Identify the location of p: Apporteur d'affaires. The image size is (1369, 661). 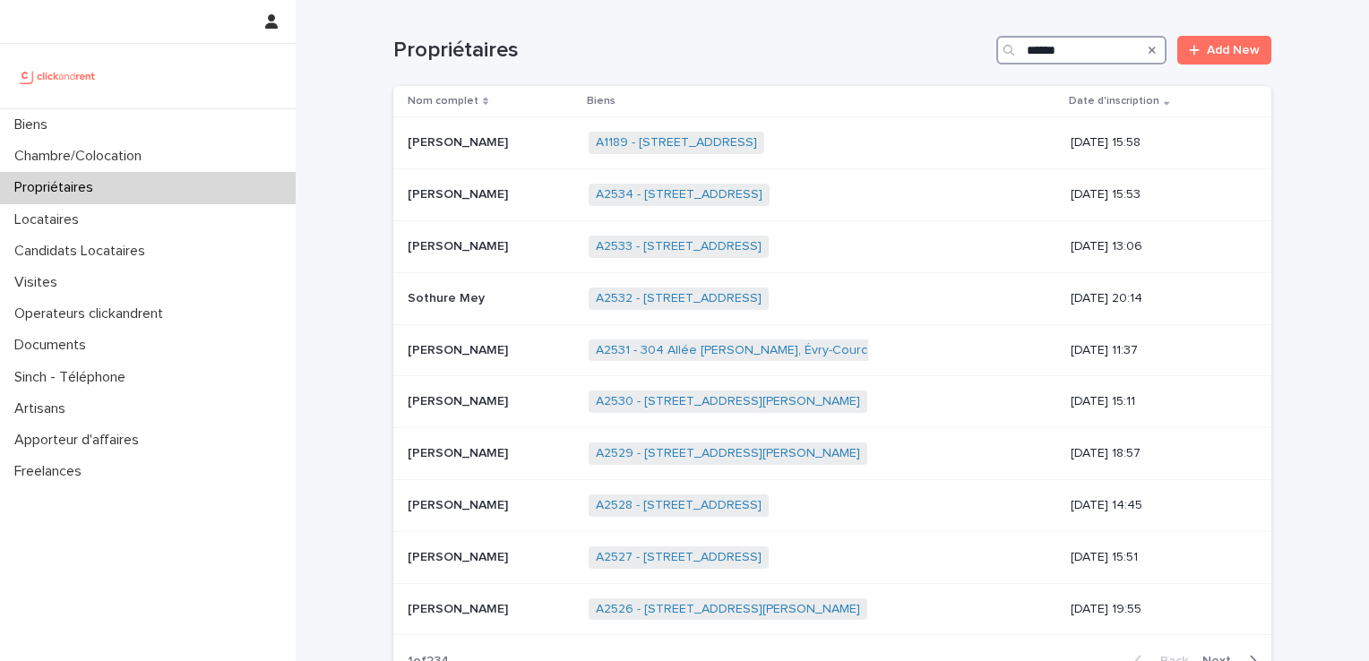
(80, 440).